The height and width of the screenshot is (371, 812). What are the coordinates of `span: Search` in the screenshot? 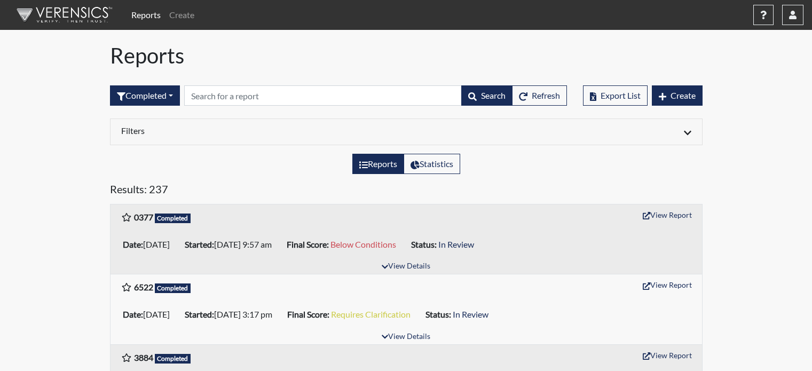 It's located at (493, 95).